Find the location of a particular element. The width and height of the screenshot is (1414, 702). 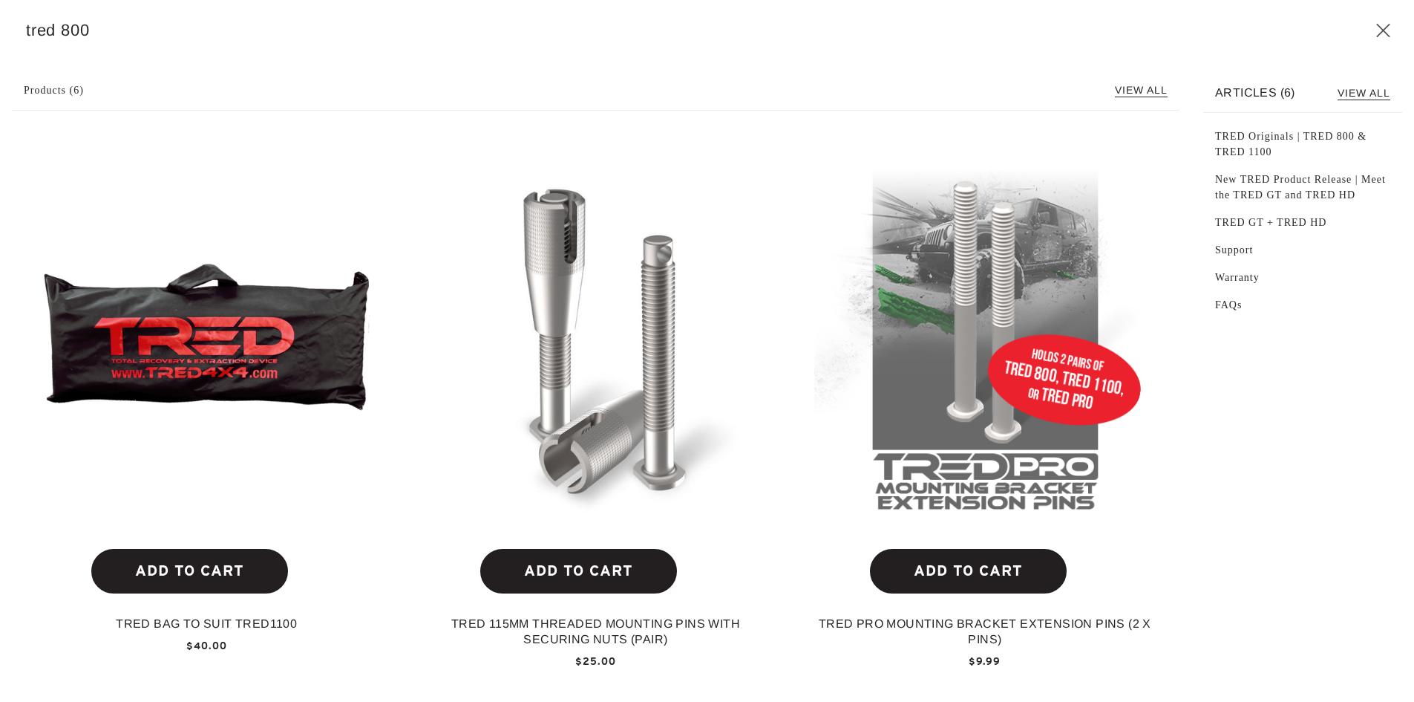

a: $40.00 is located at coordinates (206, 645).